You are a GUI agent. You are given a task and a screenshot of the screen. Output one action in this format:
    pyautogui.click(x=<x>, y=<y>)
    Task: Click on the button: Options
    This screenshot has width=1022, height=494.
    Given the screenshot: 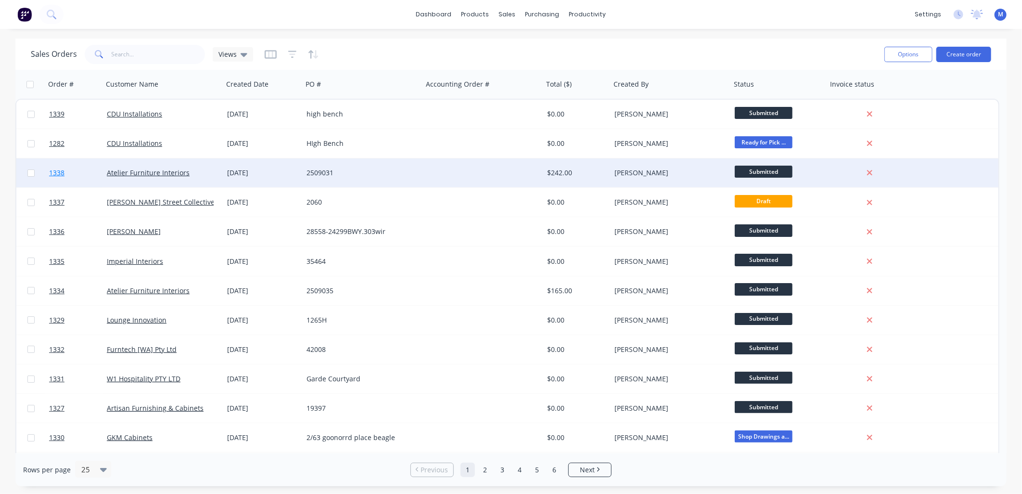 What is the action you would take?
    pyautogui.click(x=909, y=54)
    